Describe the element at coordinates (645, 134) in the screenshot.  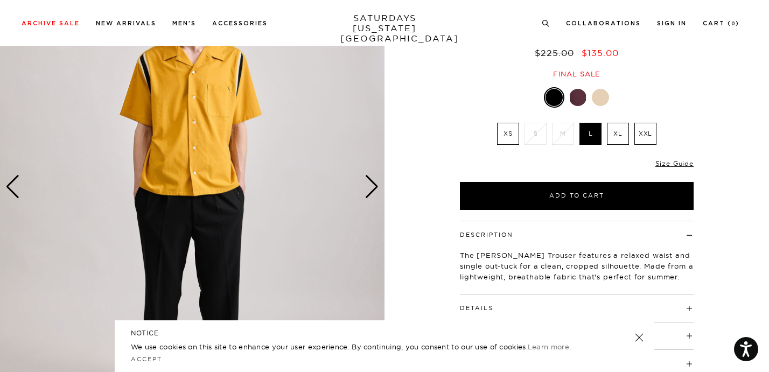
I see `label: XXL` at that location.